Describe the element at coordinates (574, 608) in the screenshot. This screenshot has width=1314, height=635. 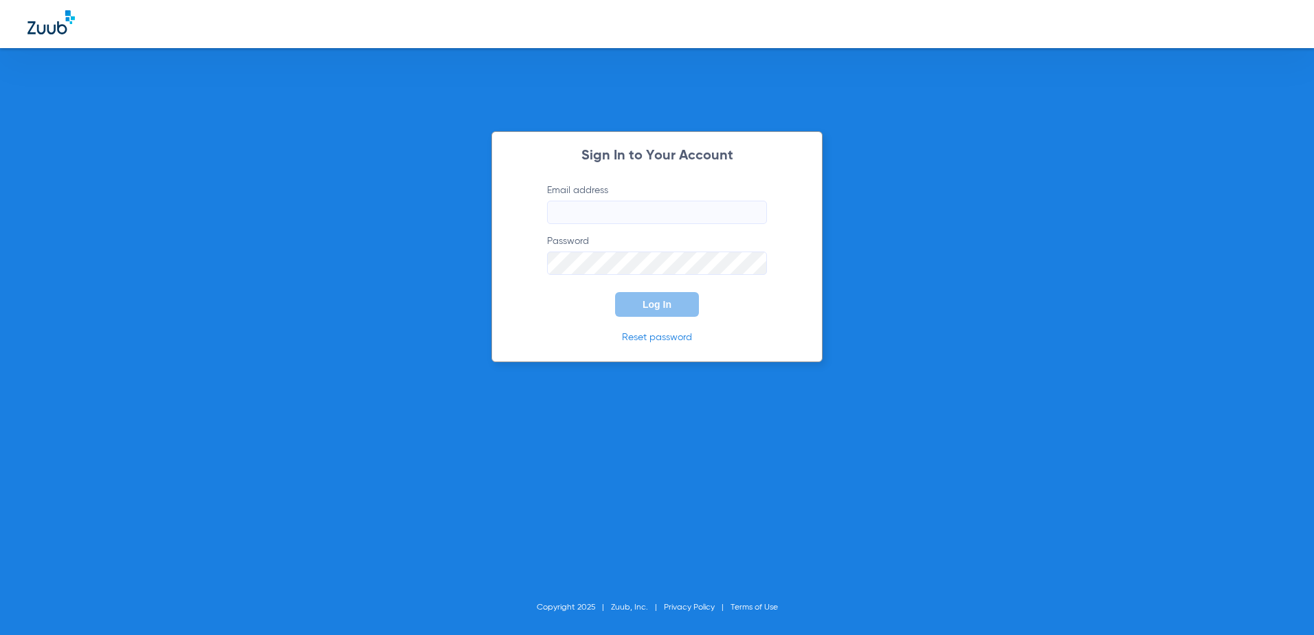
I see `li: Copyright 2025` at that location.